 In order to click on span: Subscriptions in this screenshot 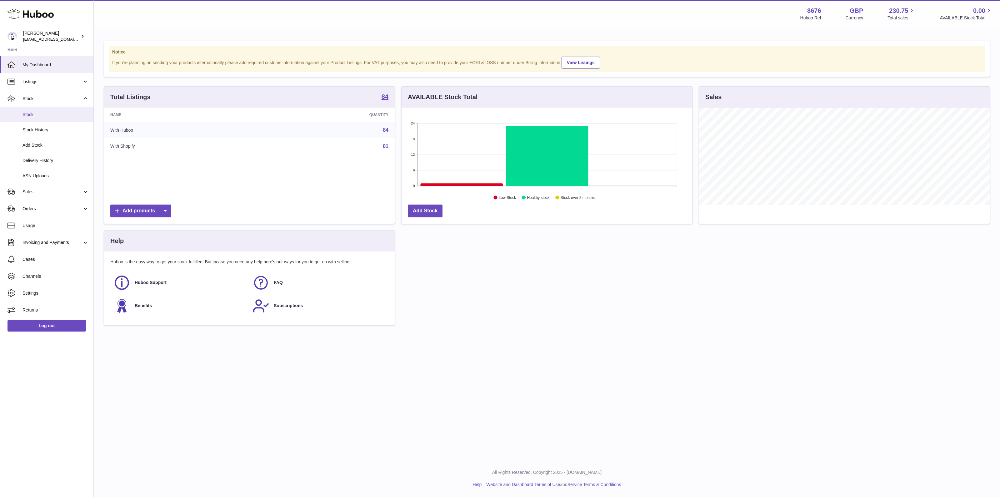, I will do `click(288, 305)`.